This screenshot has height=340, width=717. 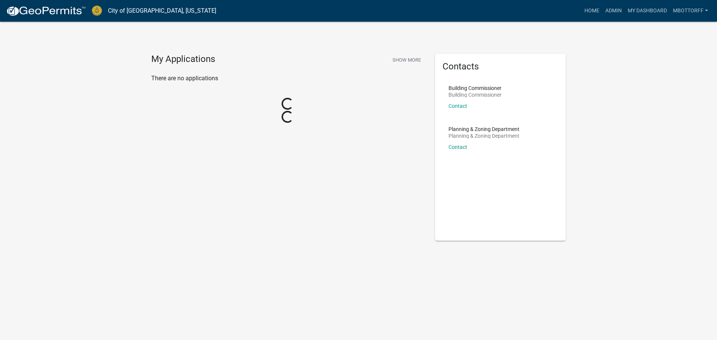 I want to click on h5: Contacts, so click(x=500, y=66).